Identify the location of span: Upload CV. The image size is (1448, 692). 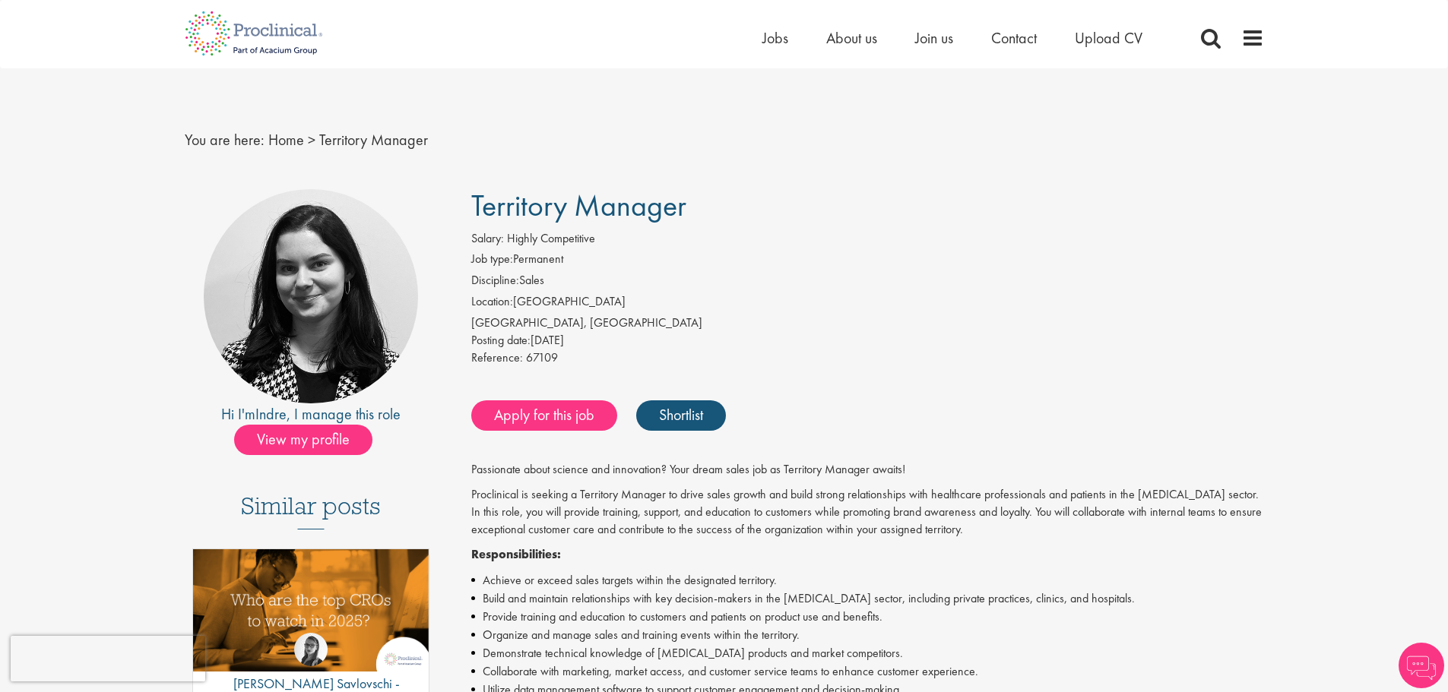
(1108, 38).